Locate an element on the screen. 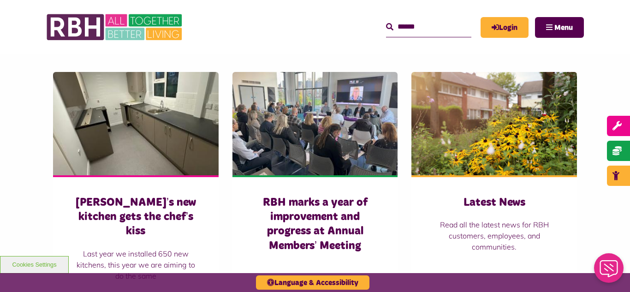  button: Language & Accessibility is located at coordinates (313, 282).